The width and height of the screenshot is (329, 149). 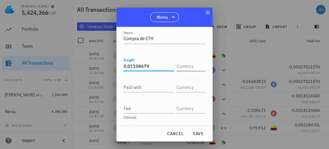 What do you see at coordinates (175, 133) in the screenshot?
I see `button: cancel` at bounding box center [175, 133].